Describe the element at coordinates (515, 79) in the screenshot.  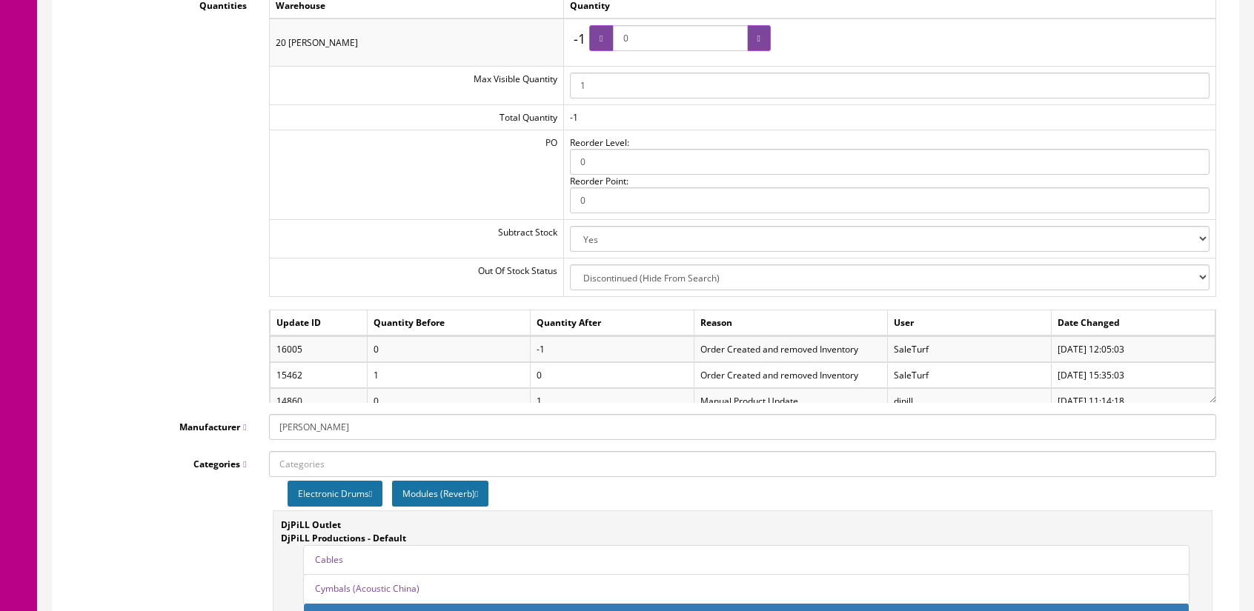
I see `span: Max Visible Quantity` at that location.